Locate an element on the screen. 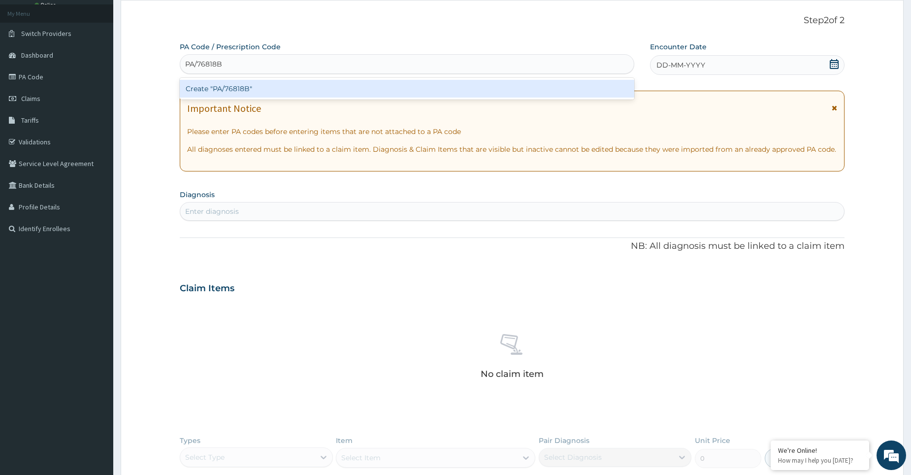  span: Tariffs is located at coordinates (30, 120).